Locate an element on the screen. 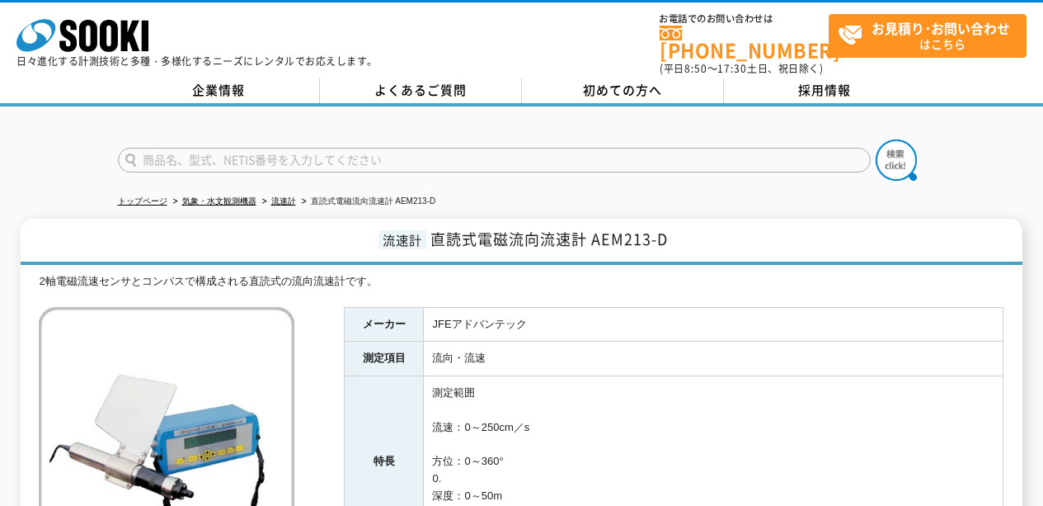  div: 2軸電磁流速センサとコンパスで構成される直読式の流向流速計です。 is located at coordinates (521, 281).